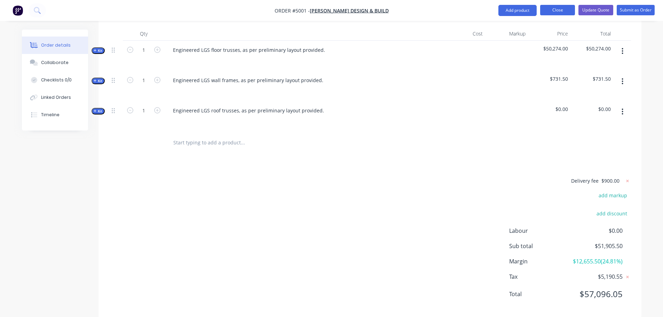 The height and width of the screenshot is (317, 663). What do you see at coordinates (540, 246) in the screenshot?
I see `span: Sub total` at bounding box center [540, 246].